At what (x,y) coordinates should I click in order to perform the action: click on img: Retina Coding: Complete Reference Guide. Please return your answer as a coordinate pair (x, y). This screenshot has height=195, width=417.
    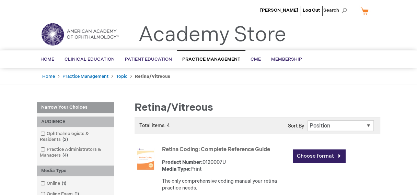
    Looking at the image, I should click on (146, 159).